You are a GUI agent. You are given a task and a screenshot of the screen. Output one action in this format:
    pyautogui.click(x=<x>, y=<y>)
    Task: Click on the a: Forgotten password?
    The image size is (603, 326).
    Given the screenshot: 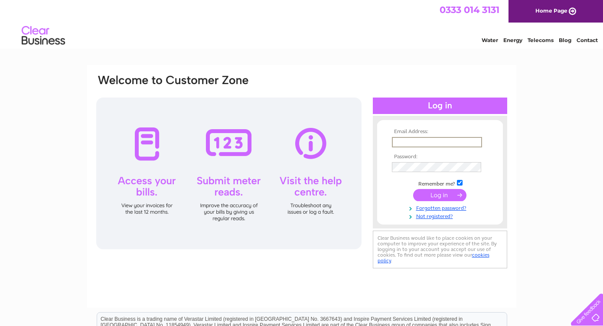 What is the action you would take?
    pyautogui.click(x=441, y=207)
    